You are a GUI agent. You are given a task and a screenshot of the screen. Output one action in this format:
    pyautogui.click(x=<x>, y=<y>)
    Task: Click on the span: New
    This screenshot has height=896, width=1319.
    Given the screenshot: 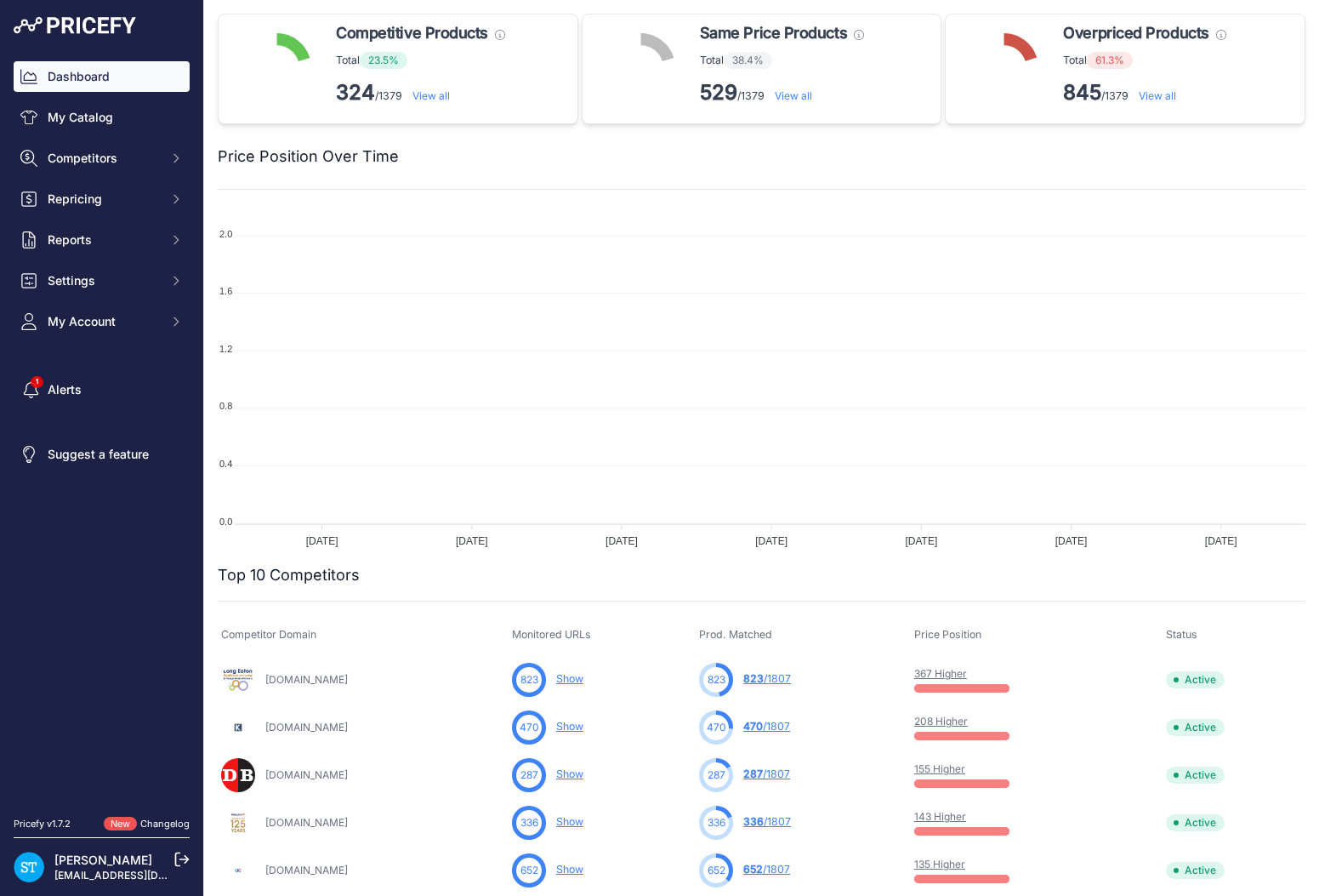 What is the action you would take?
    pyautogui.click(x=120, y=824)
    